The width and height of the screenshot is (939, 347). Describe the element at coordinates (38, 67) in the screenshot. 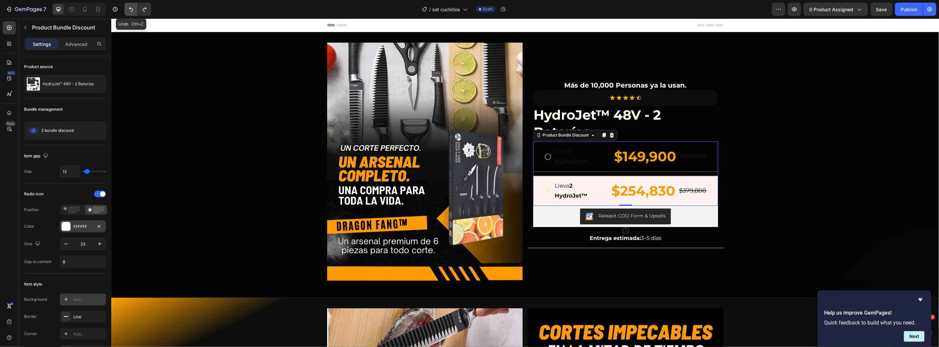

I see `div: Product source` at that location.